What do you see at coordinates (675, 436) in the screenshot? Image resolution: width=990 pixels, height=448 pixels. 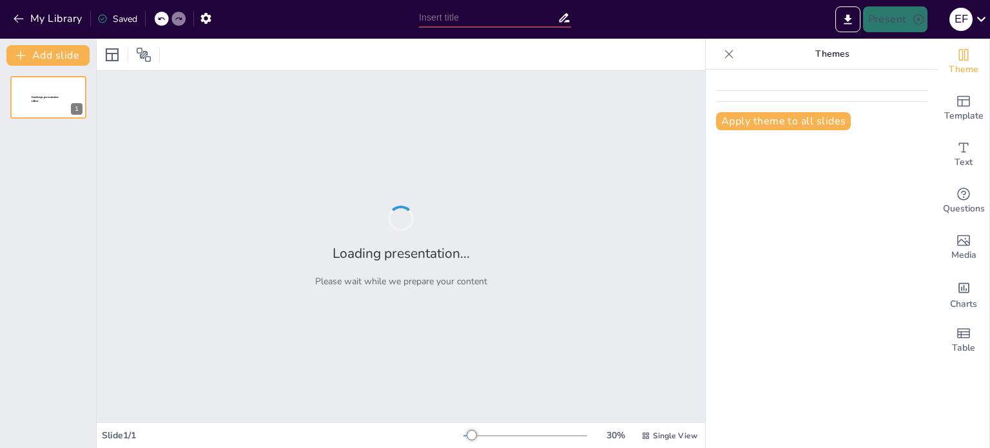 I see `span: Single View` at bounding box center [675, 436].